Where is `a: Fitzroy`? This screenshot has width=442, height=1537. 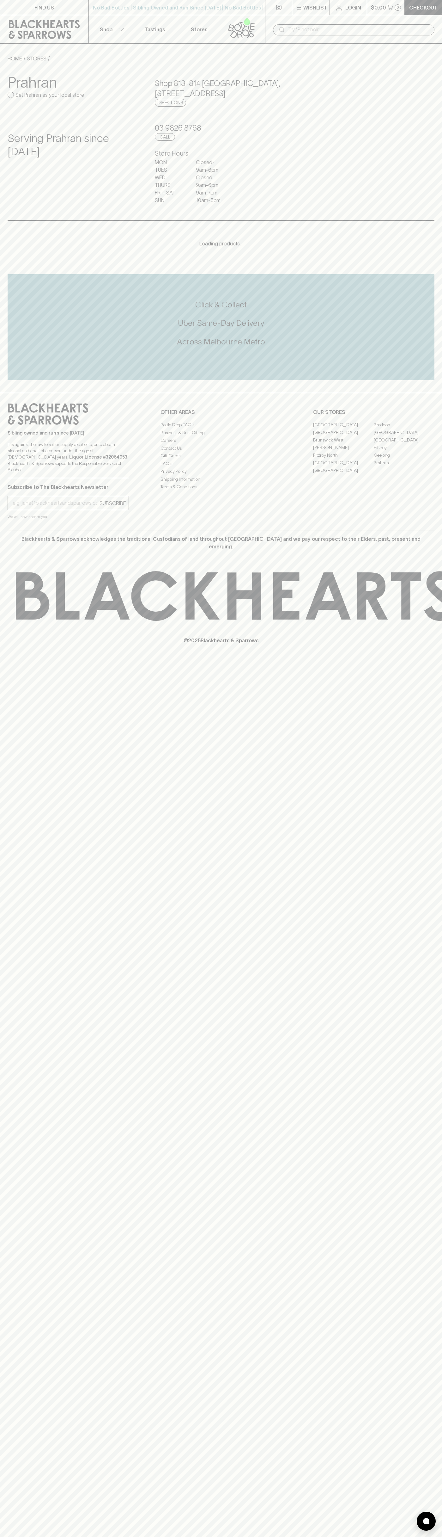 a: Fitzroy is located at coordinates (404, 447).